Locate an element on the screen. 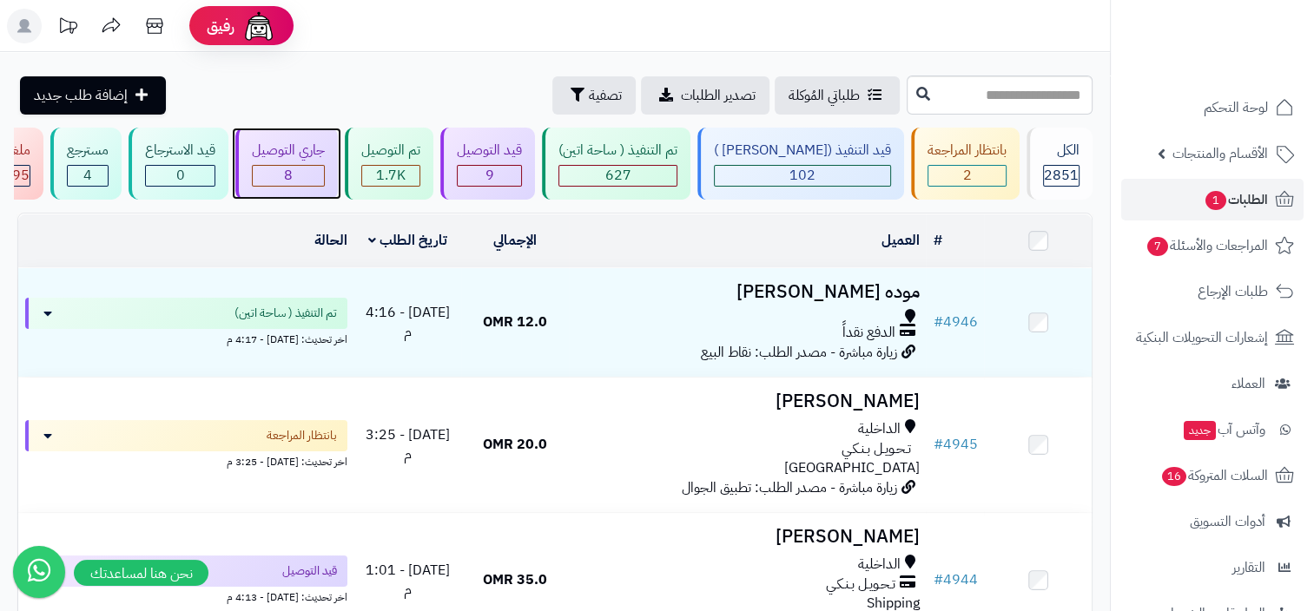 This screenshot has height=611, width=1314. span: 8 is located at coordinates (288, 175).